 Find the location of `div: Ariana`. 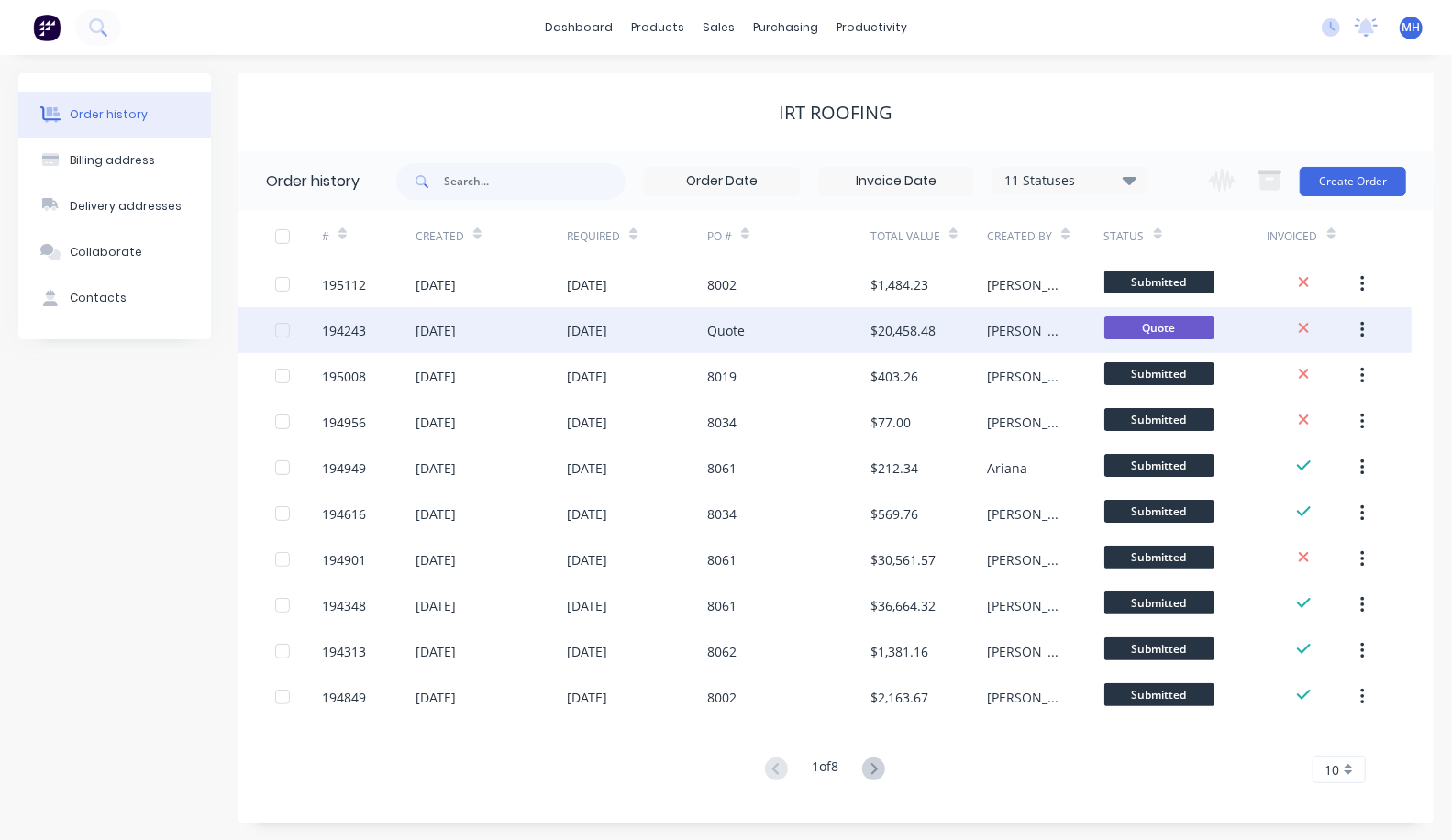

div: Ariana is located at coordinates (1007, 468).